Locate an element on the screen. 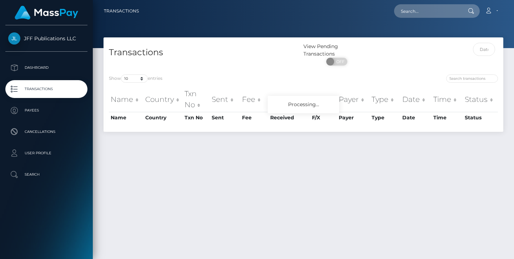 The image size is (514, 259). p: Payees is located at coordinates (46, 111).